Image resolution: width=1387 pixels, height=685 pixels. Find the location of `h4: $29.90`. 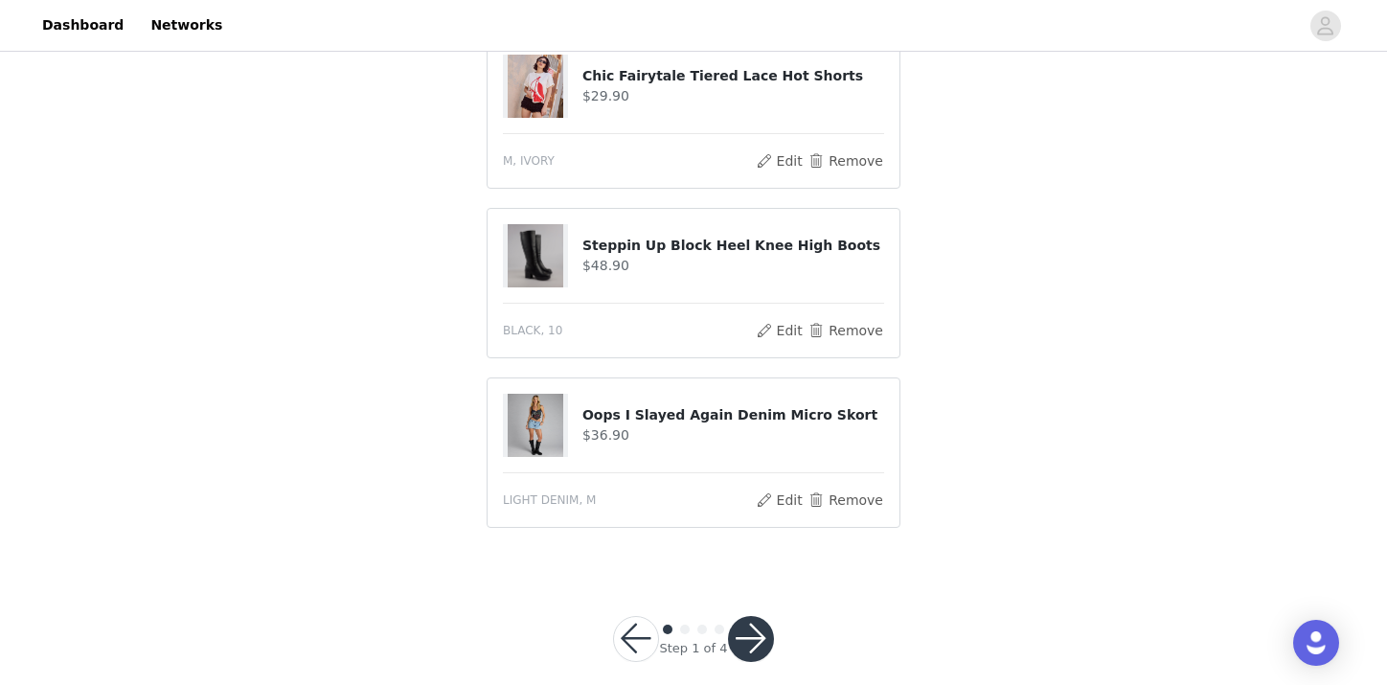

h4: $29.90 is located at coordinates (733, 96).